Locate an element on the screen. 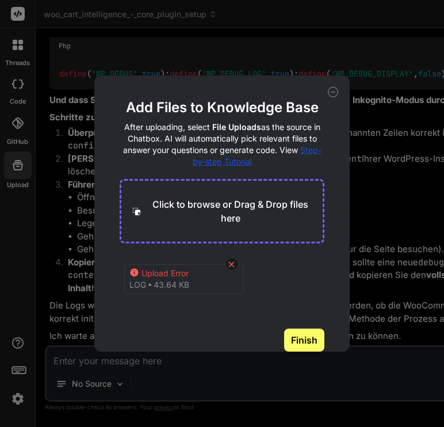 The height and width of the screenshot is (427, 444). p: Click to browse or Drag & Drop files here is located at coordinates (231, 211).